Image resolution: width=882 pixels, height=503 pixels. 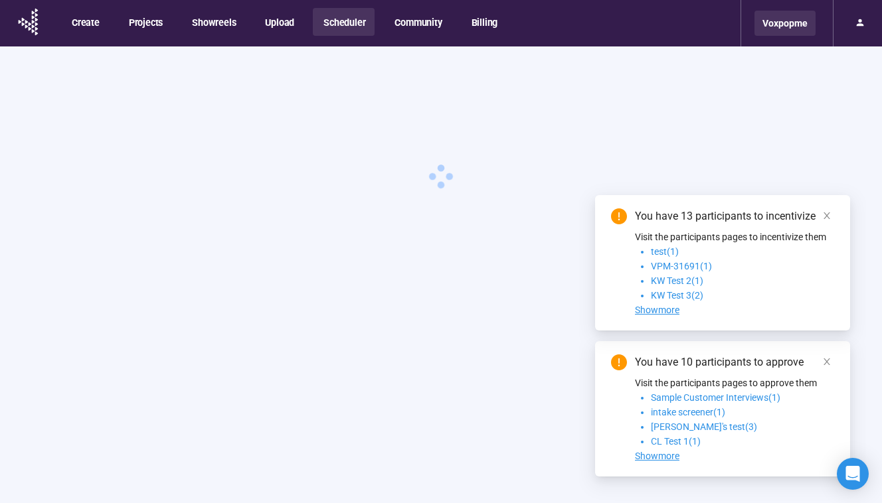 What do you see at coordinates (417, 22) in the screenshot?
I see `button: Community` at bounding box center [417, 22].